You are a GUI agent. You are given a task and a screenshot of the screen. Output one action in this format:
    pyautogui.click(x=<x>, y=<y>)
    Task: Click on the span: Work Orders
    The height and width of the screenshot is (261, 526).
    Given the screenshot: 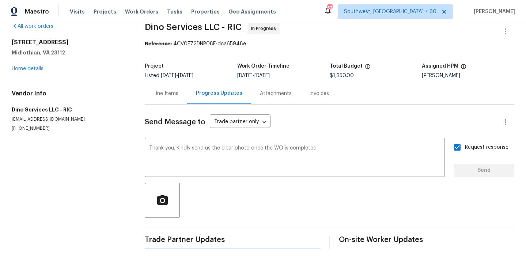 What is the action you would take?
    pyautogui.click(x=141, y=12)
    